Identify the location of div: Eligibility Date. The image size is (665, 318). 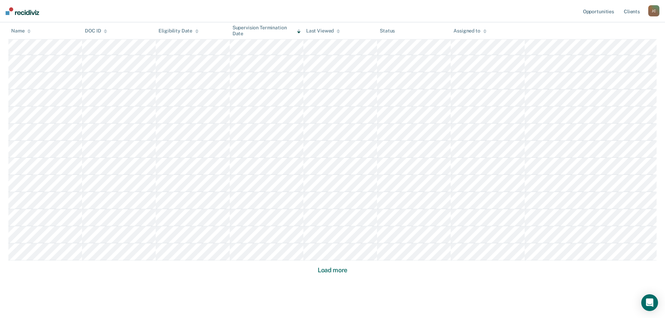
(178, 31).